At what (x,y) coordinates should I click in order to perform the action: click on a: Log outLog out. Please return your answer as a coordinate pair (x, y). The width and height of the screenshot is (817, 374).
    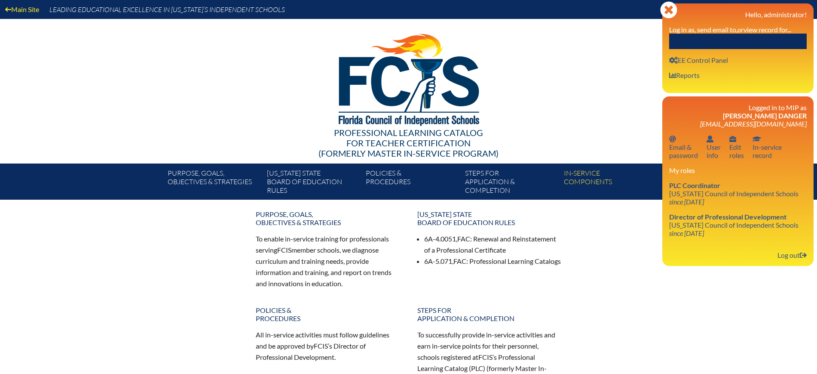
    Looking at the image, I should click on (792, 254).